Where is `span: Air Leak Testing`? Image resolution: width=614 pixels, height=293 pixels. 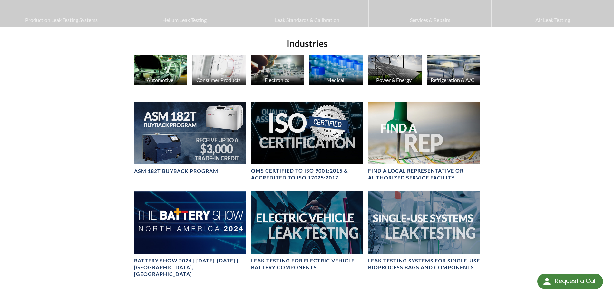 span: Air Leak Testing is located at coordinates (552, 20).